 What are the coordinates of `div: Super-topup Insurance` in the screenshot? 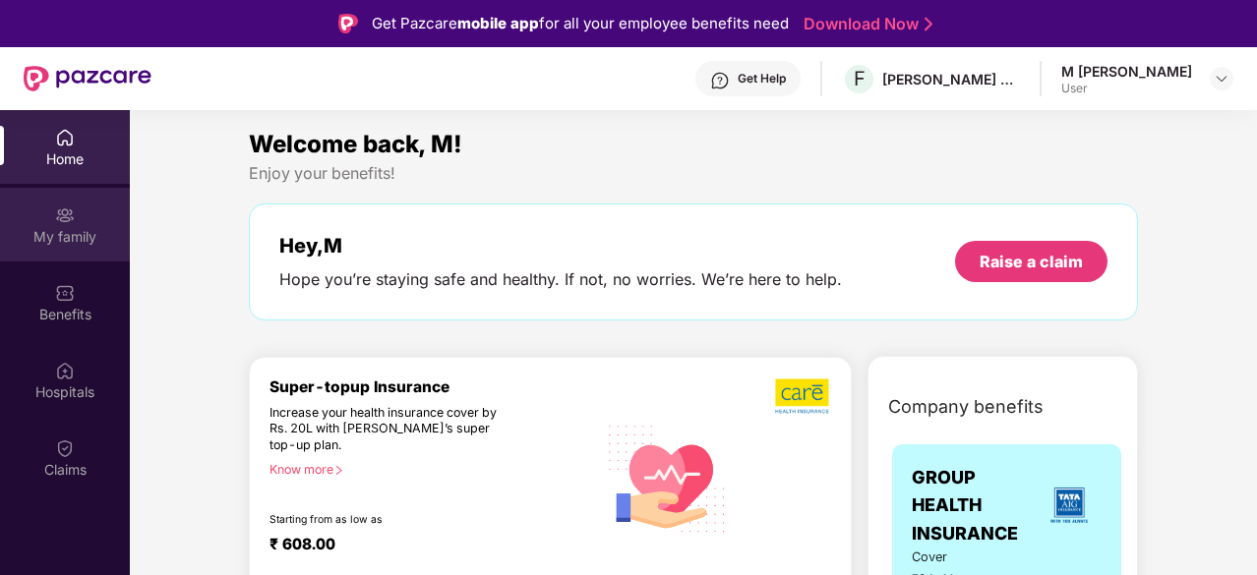 It's located at (433, 386).